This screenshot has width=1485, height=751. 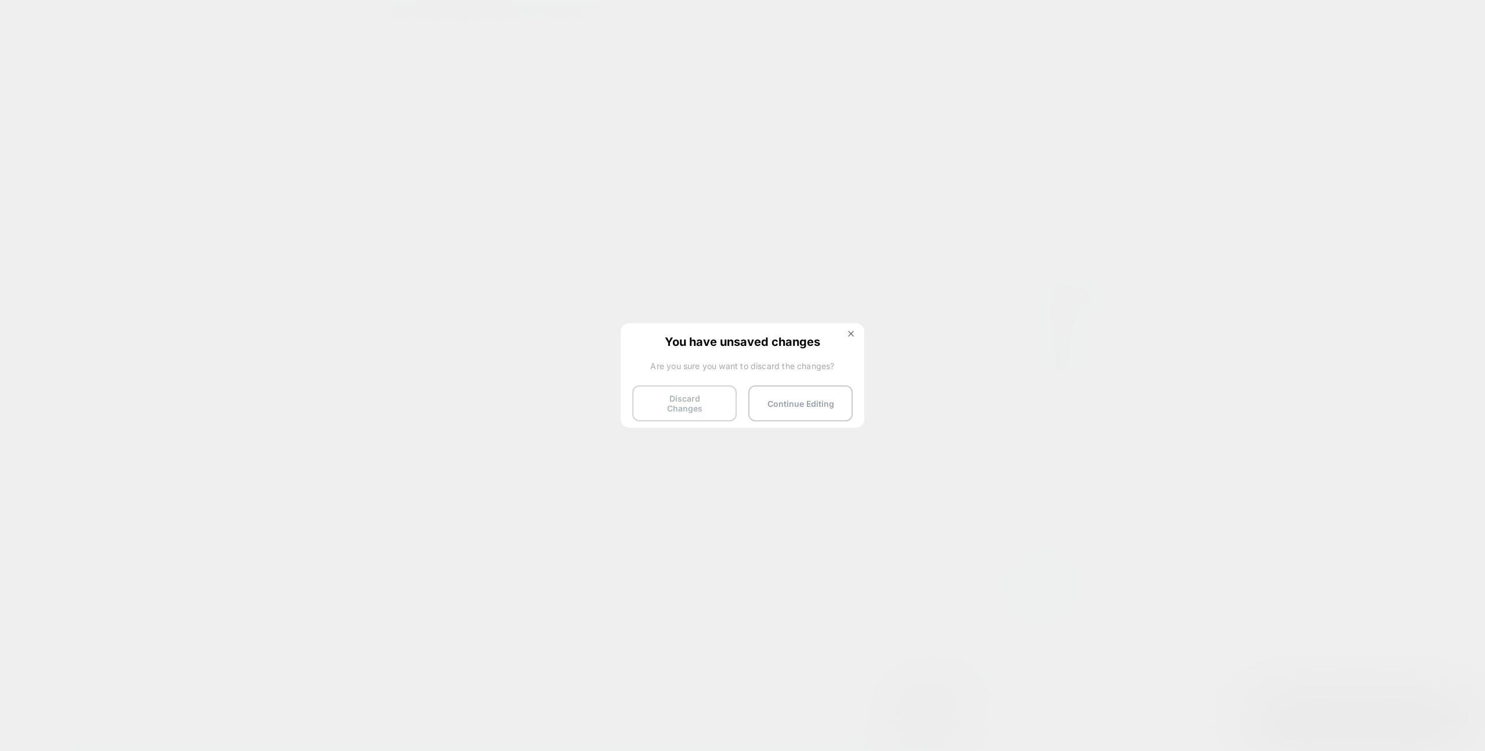 What do you see at coordinates (53, 19) in the screenshot?
I see `h2: Support` at bounding box center [53, 19].